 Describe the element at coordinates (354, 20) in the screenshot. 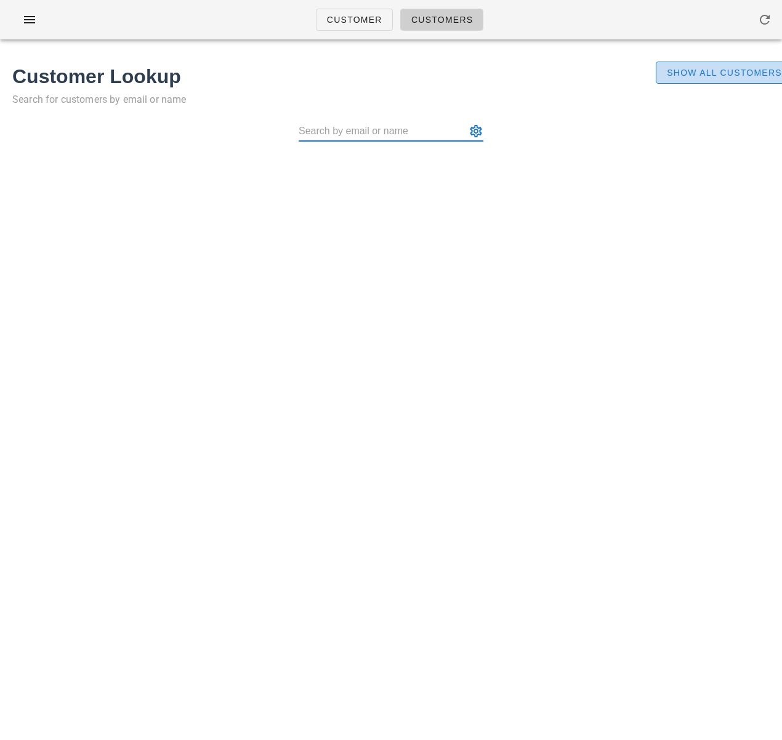

I see `span: Customer` at that location.